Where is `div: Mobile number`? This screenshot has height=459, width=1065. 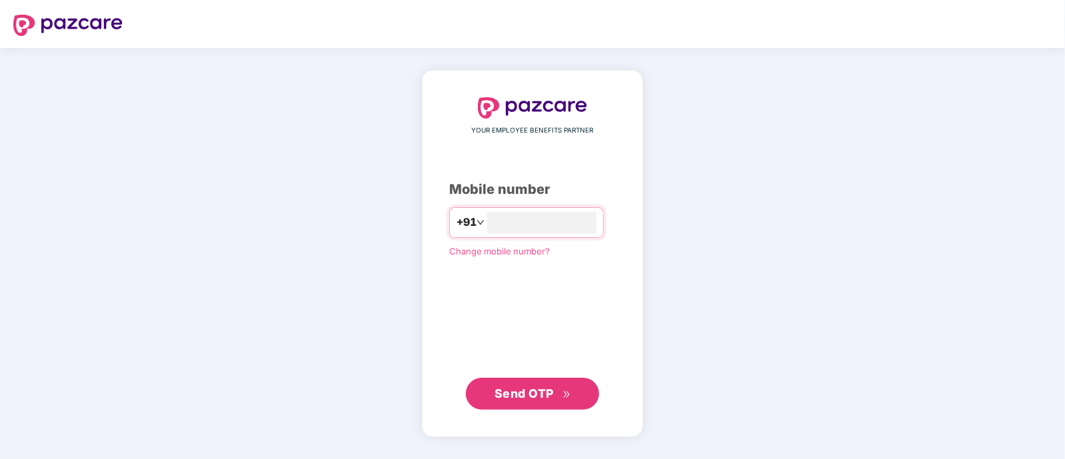 div: Mobile number is located at coordinates (533, 189).